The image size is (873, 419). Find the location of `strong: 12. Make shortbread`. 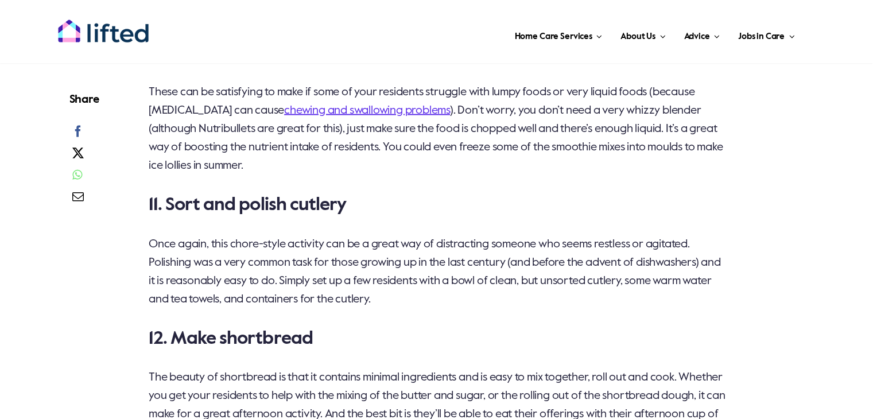

strong: 12. Make shortbread is located at coordinates (231, 338).